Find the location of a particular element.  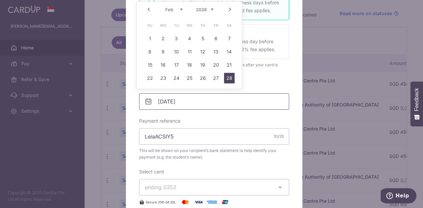

a: Next is located at coordinates (230, 10).